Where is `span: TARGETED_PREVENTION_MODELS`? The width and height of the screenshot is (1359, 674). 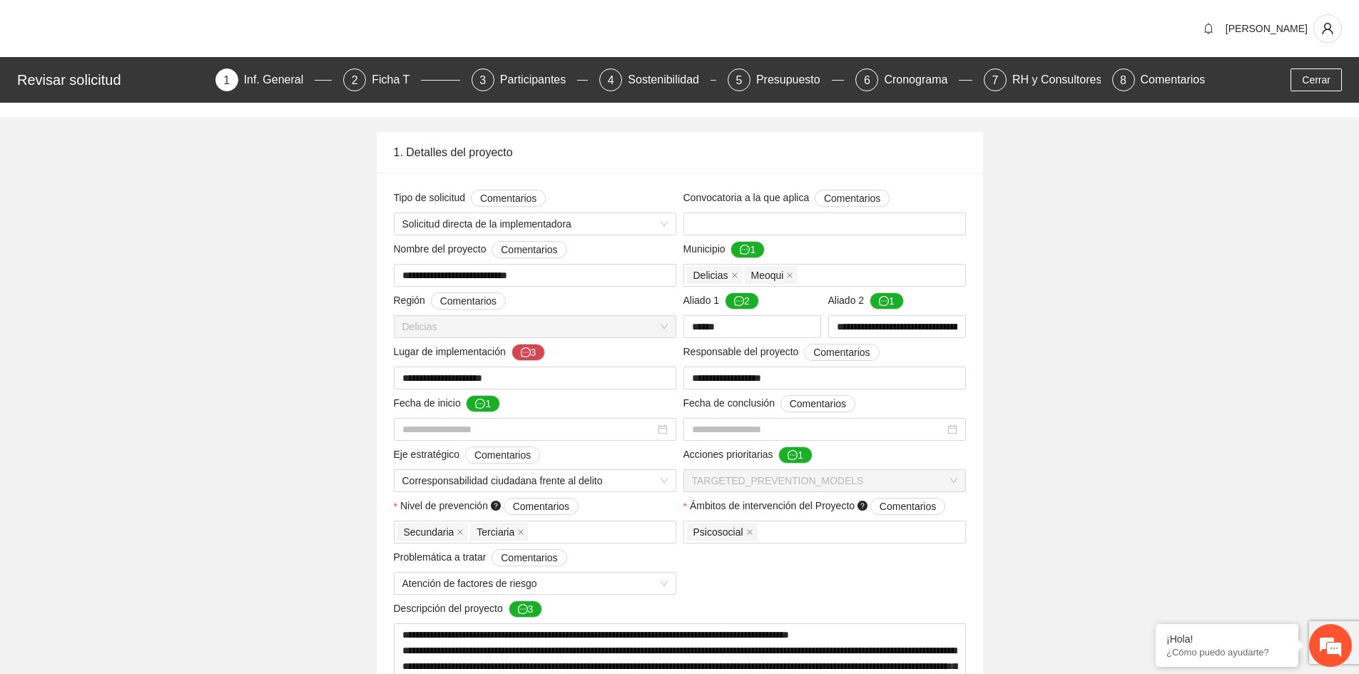
span: TARGETED_PREVENTION_MODELS is located at coordinates (824, 481).